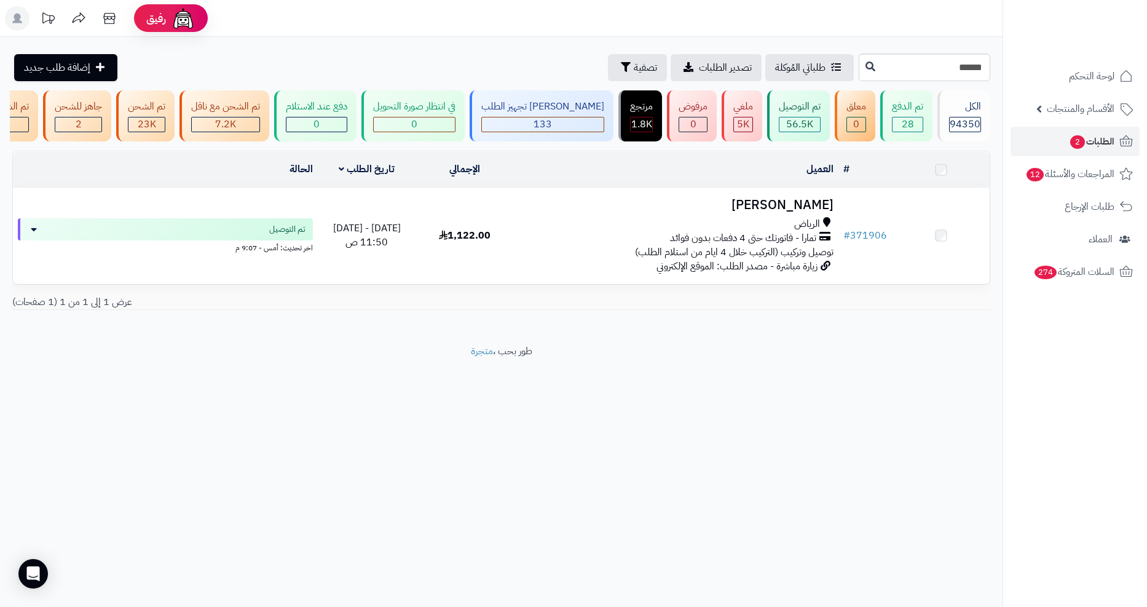 The width and height of the screenshot is (1147, 607). What do you see at coordinates (315, 116) in the screenshot?
I see `a: دفع عند الاستلام 0` at bounding box center [315, 116].